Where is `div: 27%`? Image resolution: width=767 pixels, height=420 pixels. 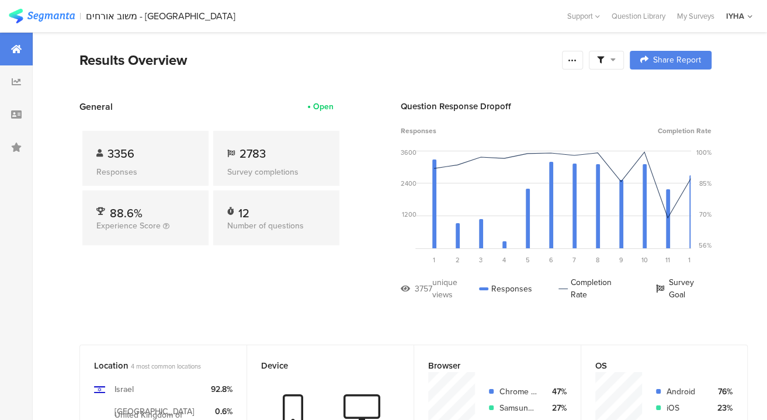 div: 27% is located at coordinates (556, 408).